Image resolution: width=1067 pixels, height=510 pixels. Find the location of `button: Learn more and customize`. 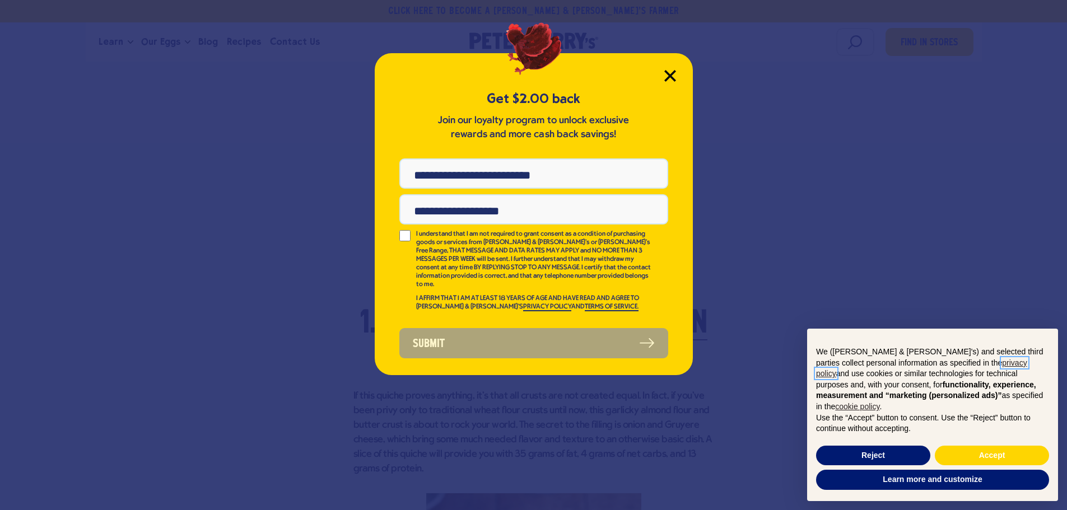

button: Learn more and customize is located at coordinates (932, 480).